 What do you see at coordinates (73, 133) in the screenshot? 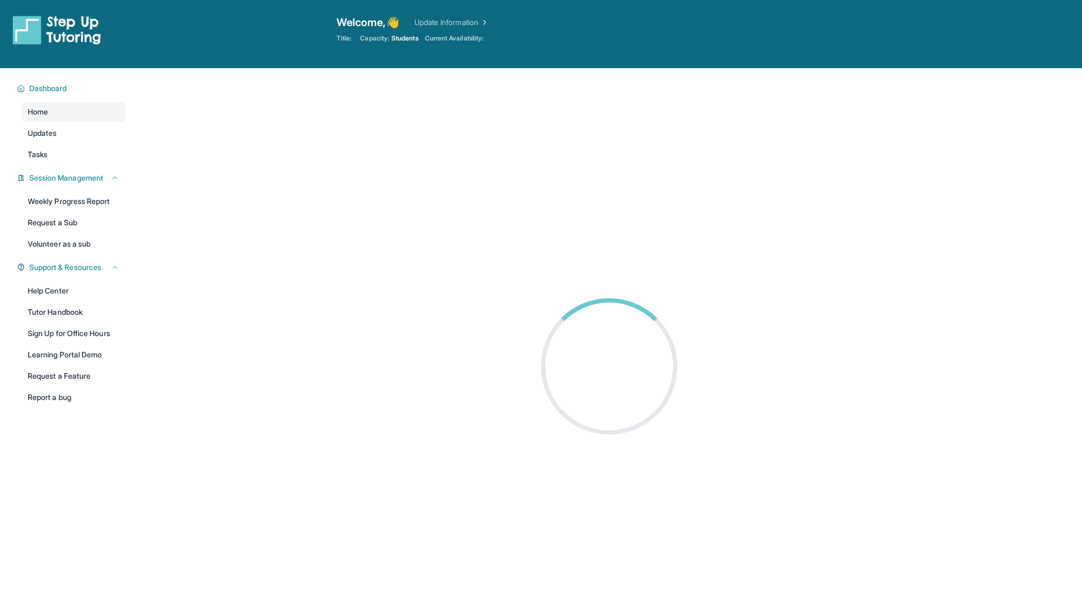
I see `a: Updates` at bounding box center [73, 133].